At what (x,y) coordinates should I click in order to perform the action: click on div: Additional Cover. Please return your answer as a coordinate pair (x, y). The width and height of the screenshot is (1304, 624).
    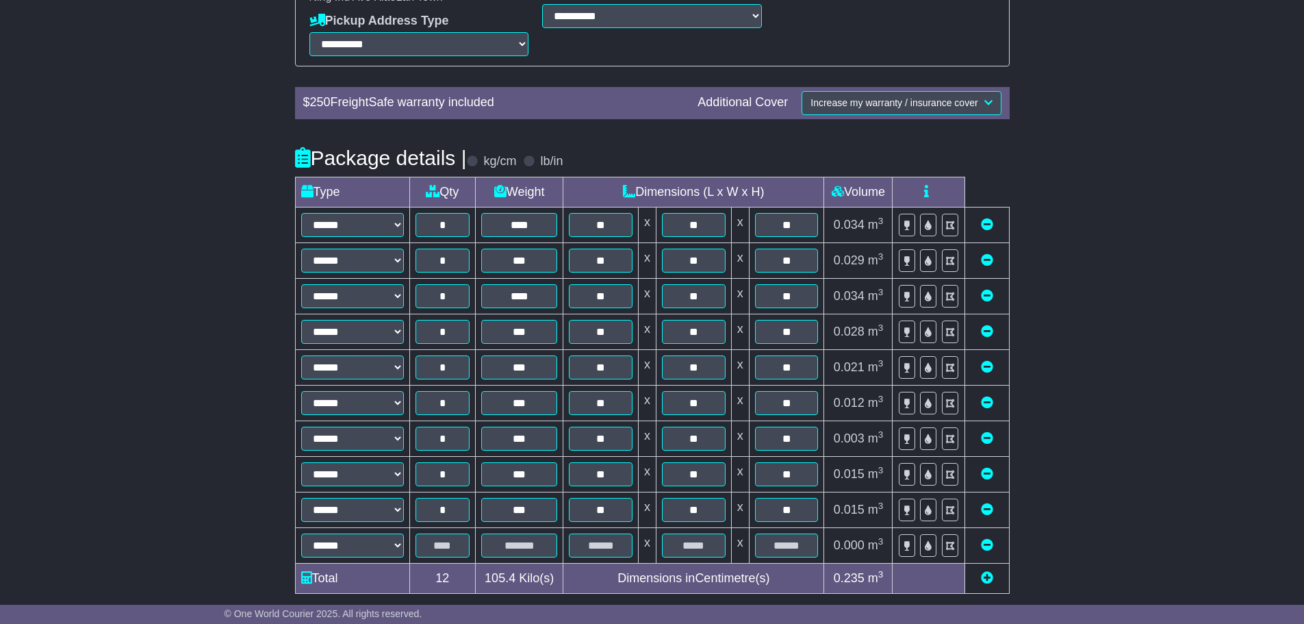
    Looking at the image, I should click on (743, 103).